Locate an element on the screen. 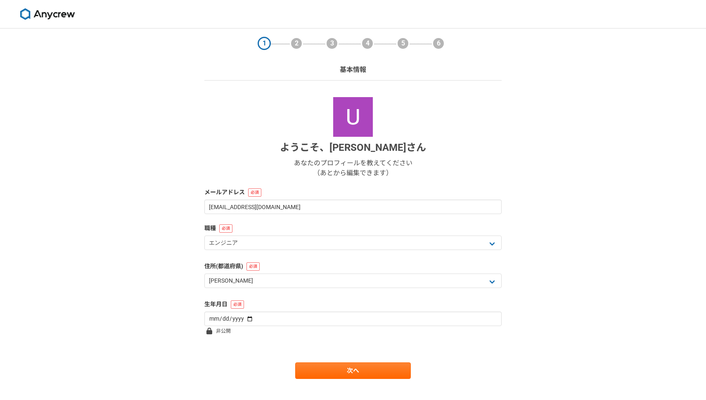  div: 5 is located at coordinates (403, 43).